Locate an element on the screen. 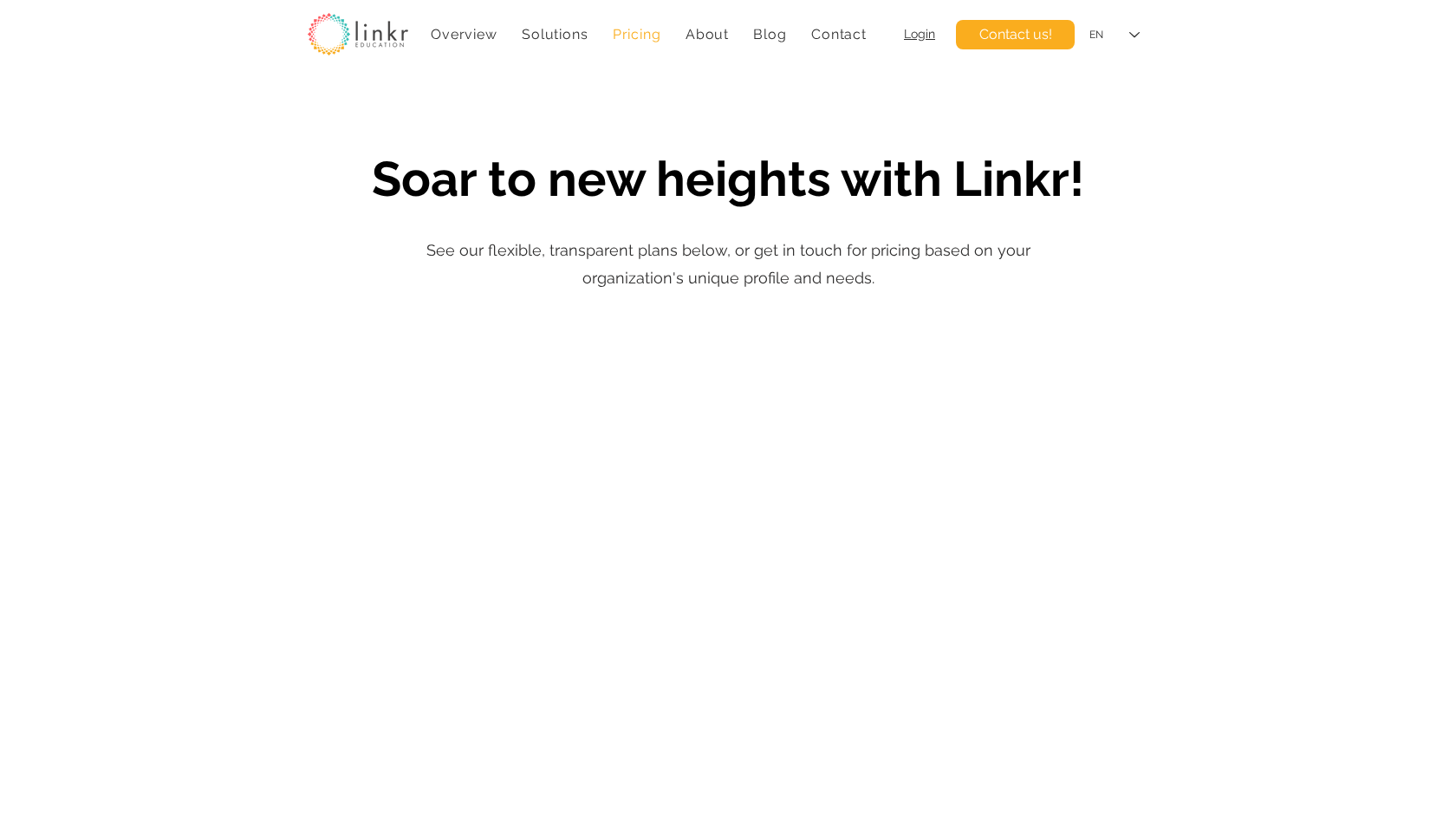  span: Blog is located at coordinates (769, 34).